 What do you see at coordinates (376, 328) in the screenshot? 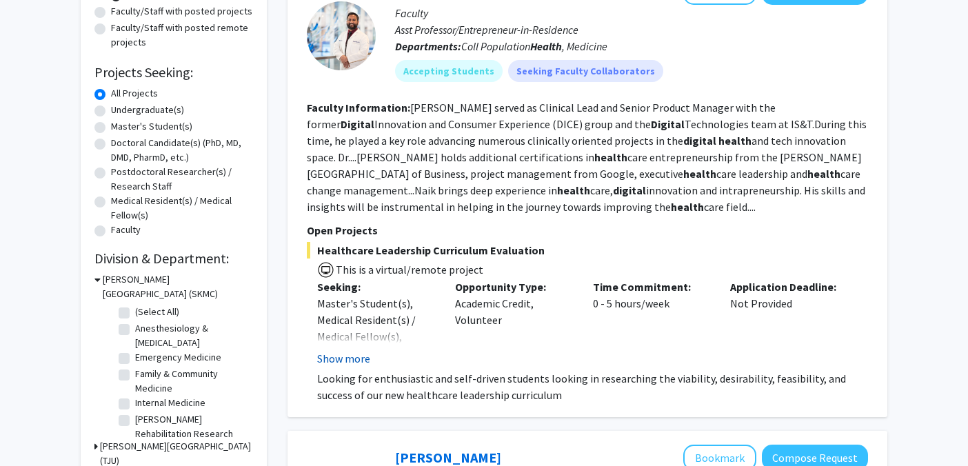
I see `div: Master's Student(s), Medical Resident(s) / Medical Fellow(s), Faculty` at bounding box center [376, 328].